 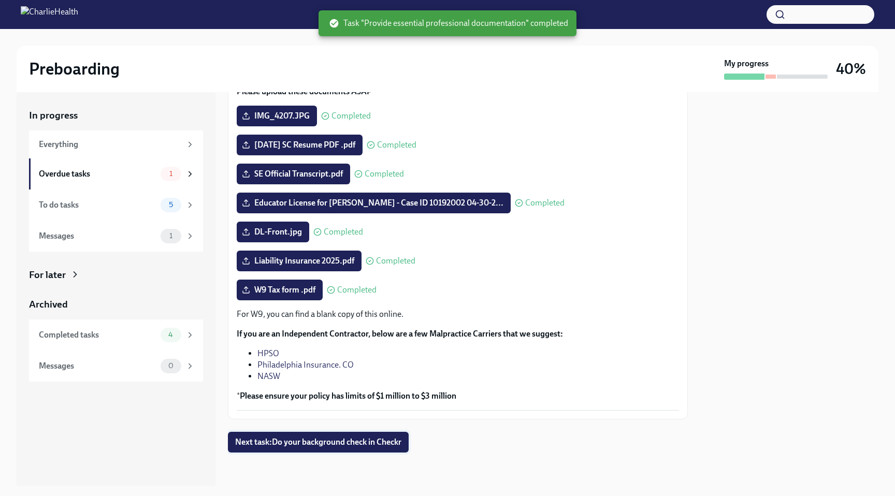 What do you see at coordinates (746, 64) in the screenshot?
I see `strong: My progress` at bounding box center [746, 64].